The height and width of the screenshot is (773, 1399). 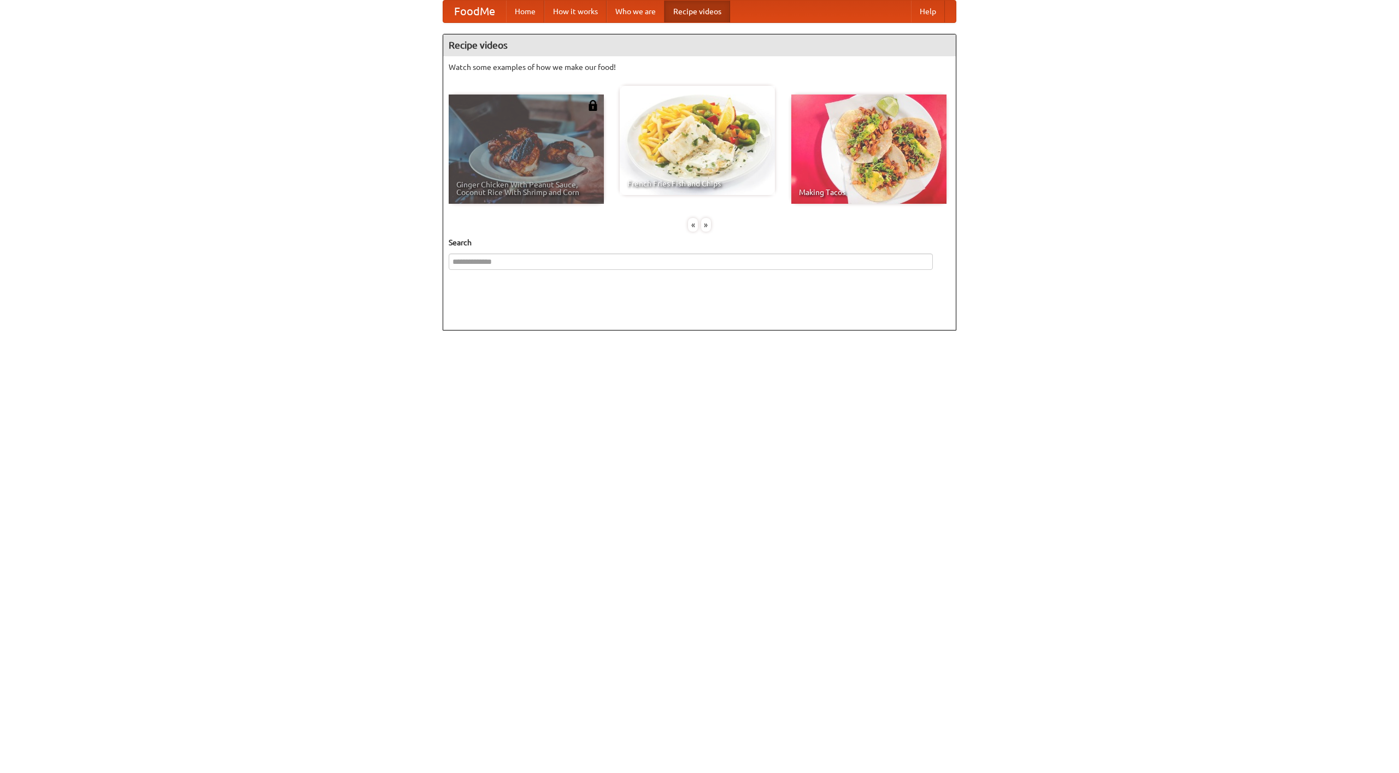 What do you see at coordinates (593, 105) in the screenshot?
I see `img: 483408.png` at bounding box center [593, 105].